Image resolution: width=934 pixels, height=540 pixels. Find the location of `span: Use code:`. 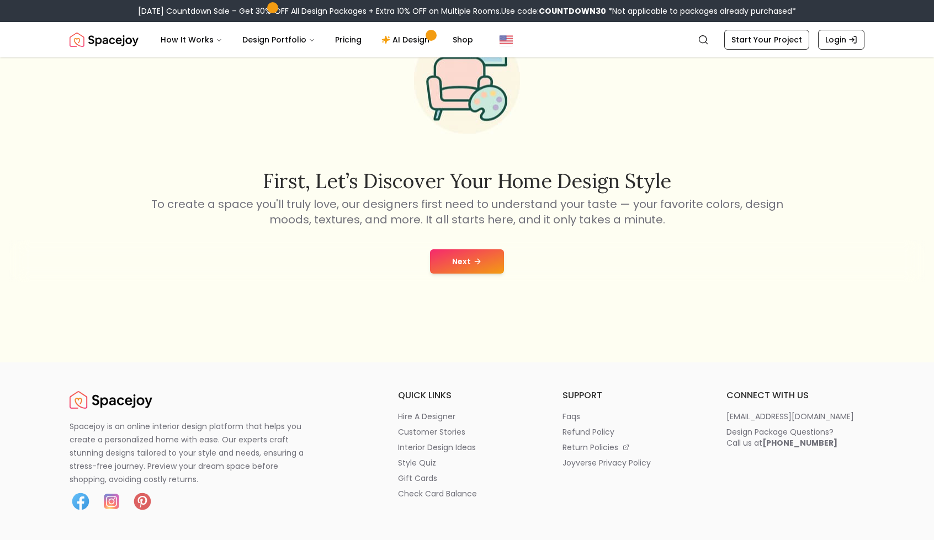

span: Use code: is located at coordinates (554, 11).